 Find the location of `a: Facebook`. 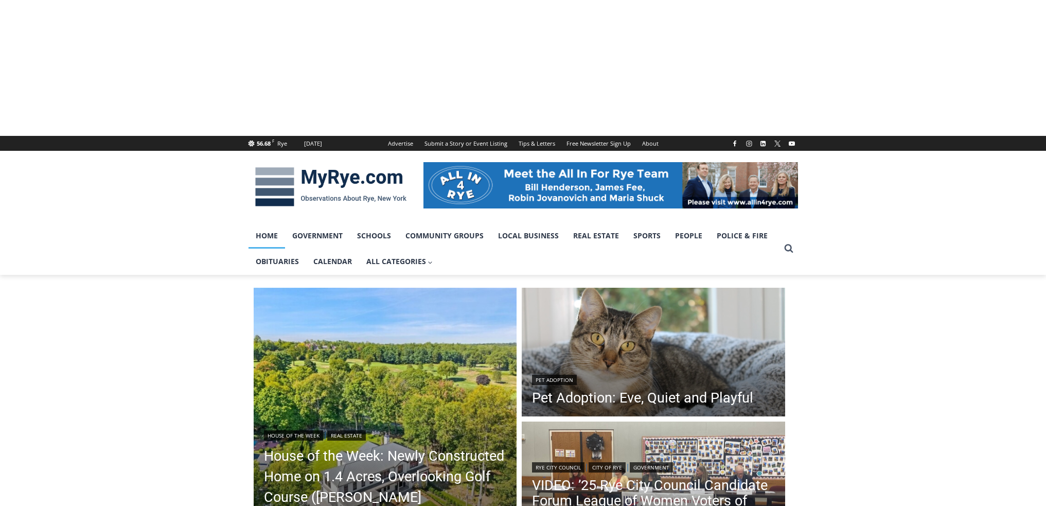

a: Facebook is located at coordinates (735, 144).